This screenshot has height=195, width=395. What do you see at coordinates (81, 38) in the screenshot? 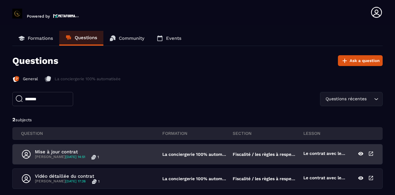
I see `a: Questions` at bounding box center [81, 38].